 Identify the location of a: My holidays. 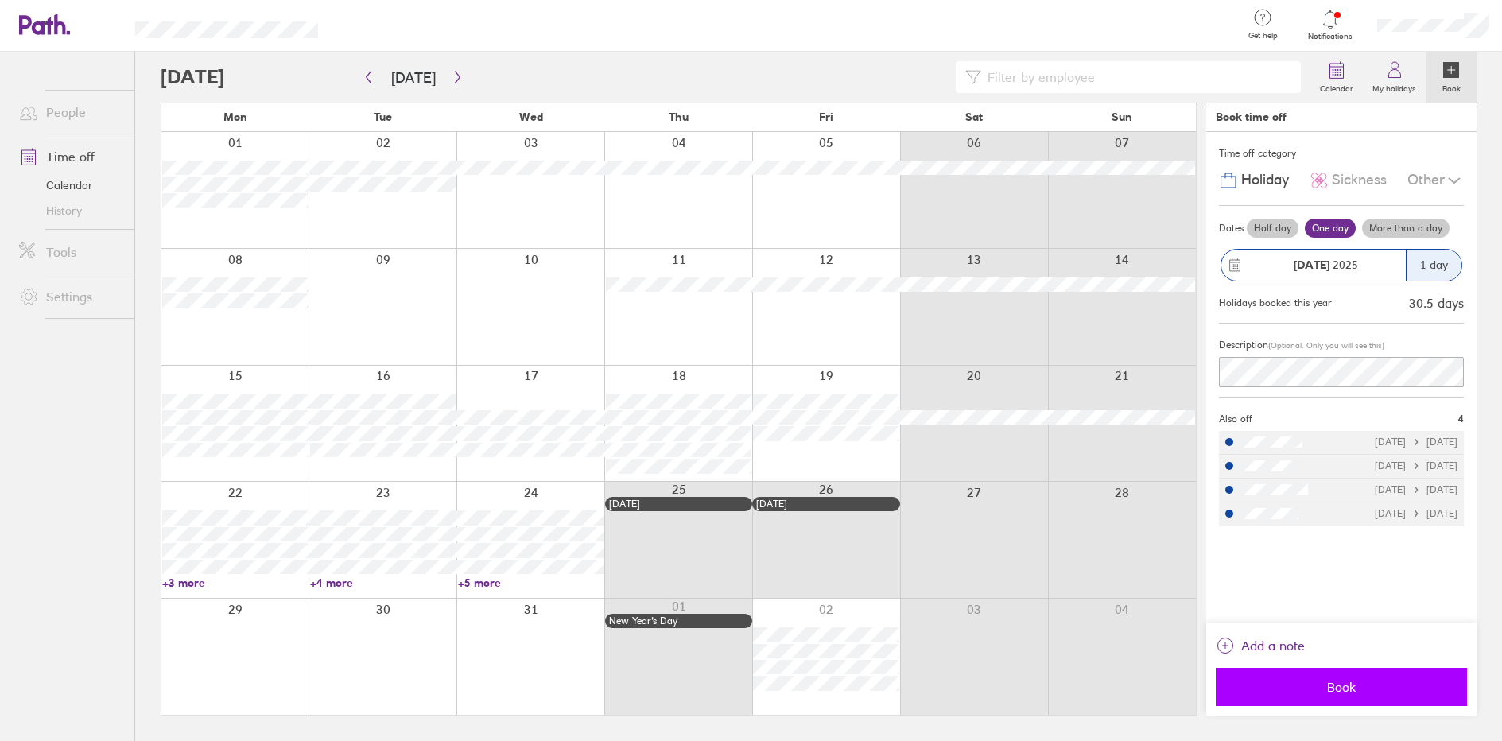
(1393, 77).